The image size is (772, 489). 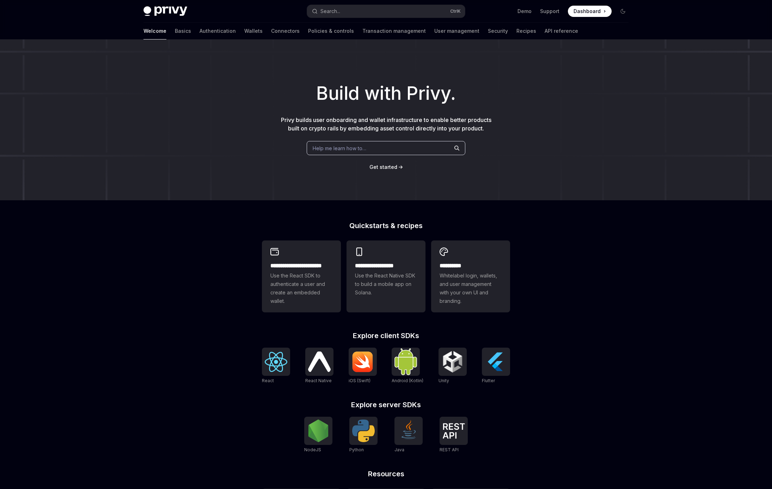 What do you see at coordinates (455, 11) in the screenshot?
I see `span: Ctrl K` at bounding box center [455, 11].